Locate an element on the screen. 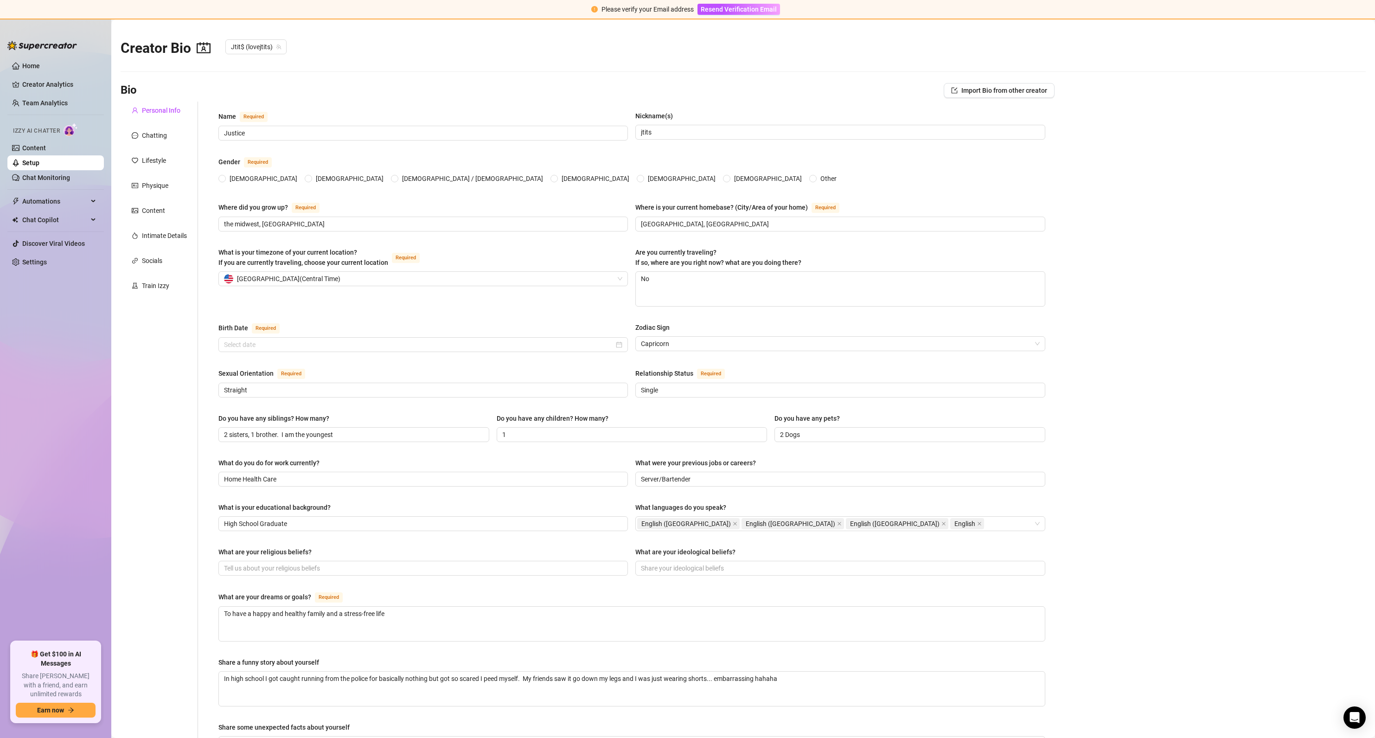  div: Share some unexpected facts about yourself is located at coordinates (284, 727).